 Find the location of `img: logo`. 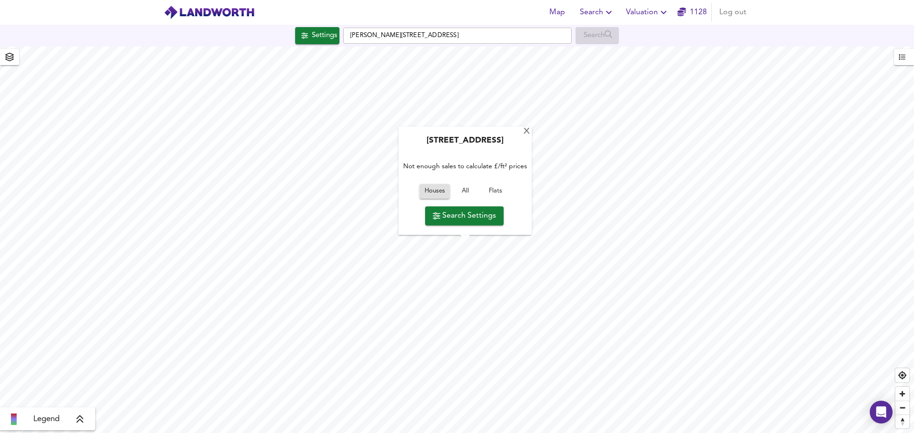

img: logo is located at coordinates (209, 12).